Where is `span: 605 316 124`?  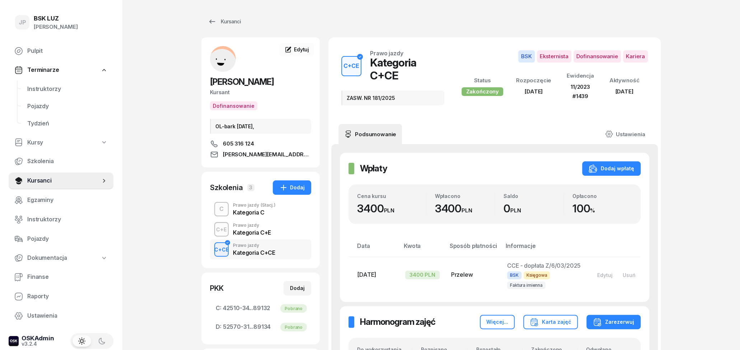 span: 605 316 124 is located at coordinates (238, 144).